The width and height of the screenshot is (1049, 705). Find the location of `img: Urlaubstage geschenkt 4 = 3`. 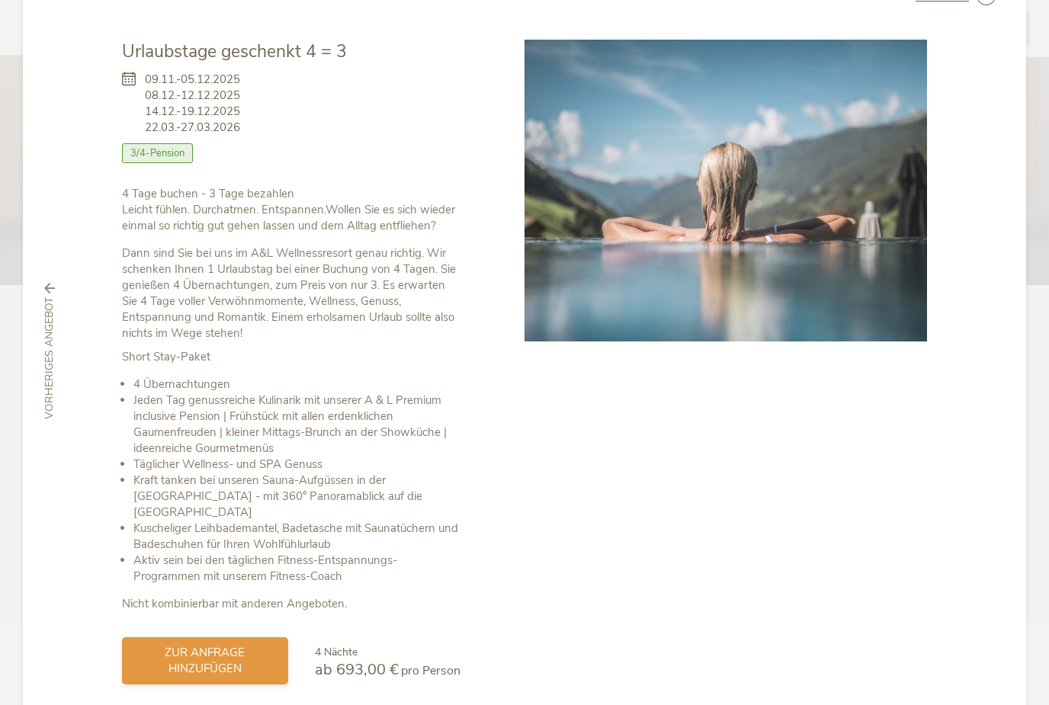

img: Urlaubstage geschenkt 4 = 3 is located at coordinates (726, 191).